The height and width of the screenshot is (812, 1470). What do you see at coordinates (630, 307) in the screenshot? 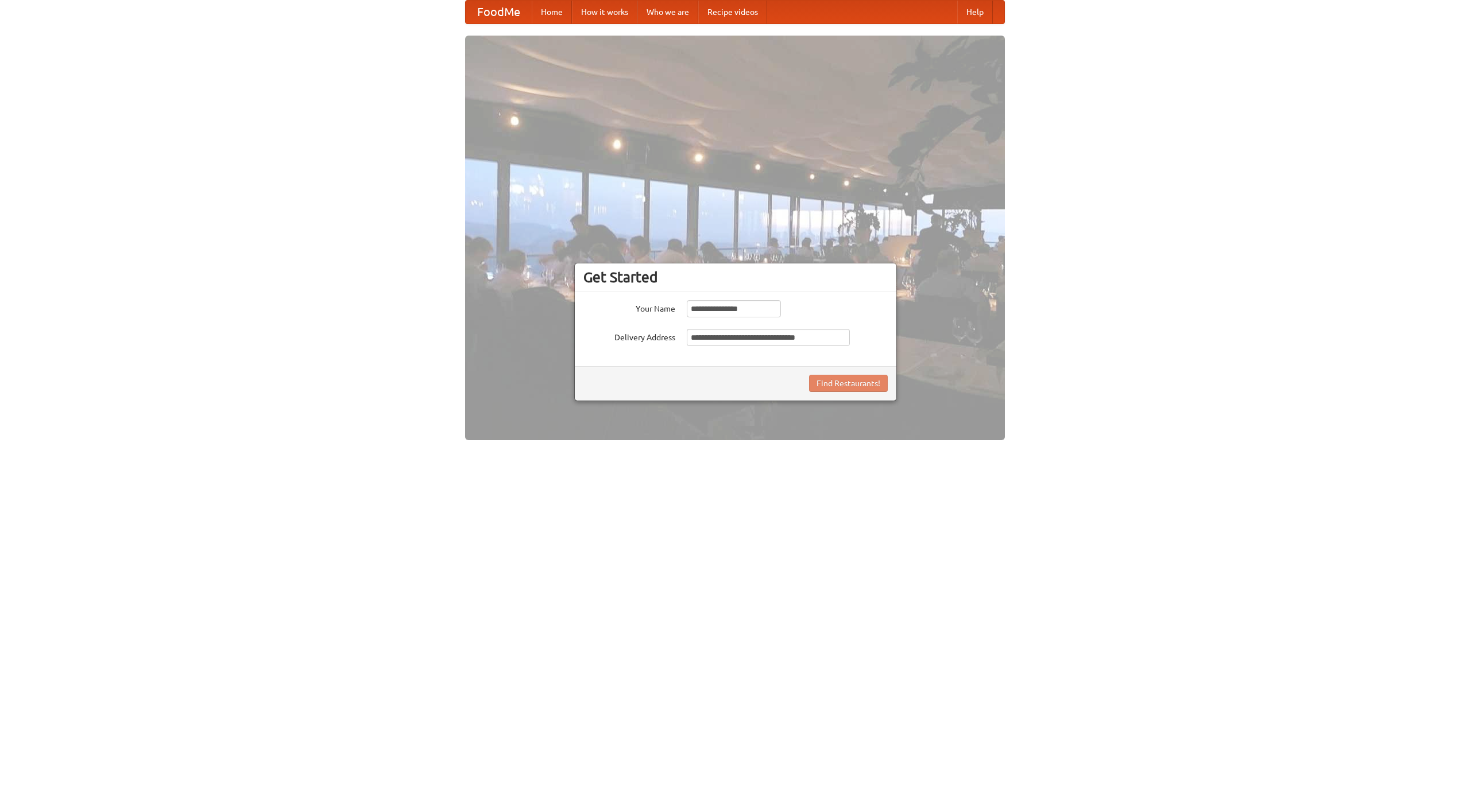
I see `label: Your Name` at bounding box center [630, 307].